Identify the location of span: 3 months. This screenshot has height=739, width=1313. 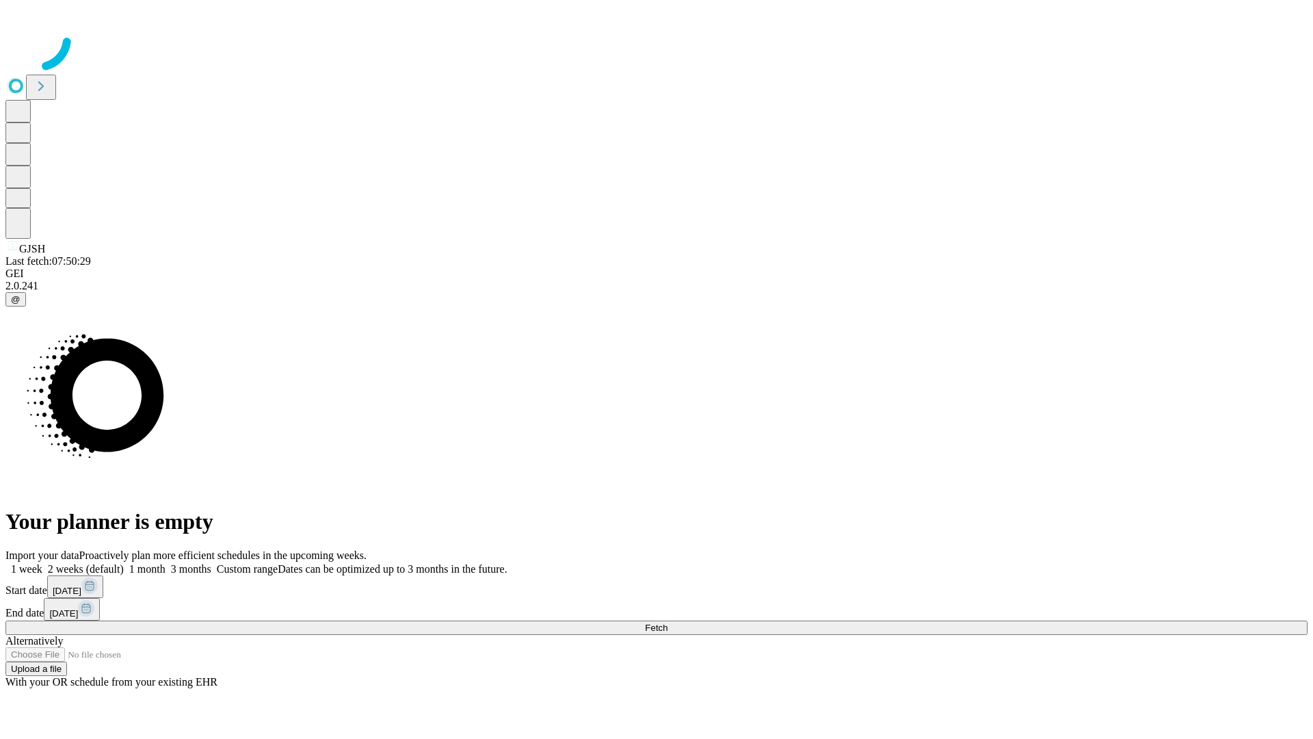
(191, 568).